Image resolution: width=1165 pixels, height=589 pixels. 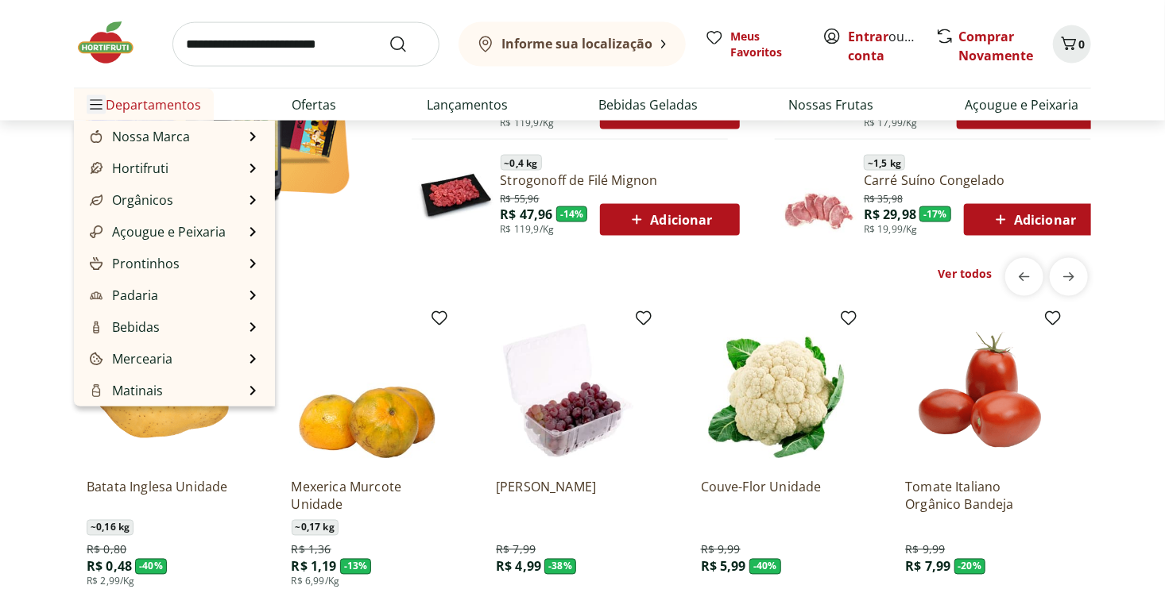 I want to click on span: R$ 0,48, so click(x=109, y=567).